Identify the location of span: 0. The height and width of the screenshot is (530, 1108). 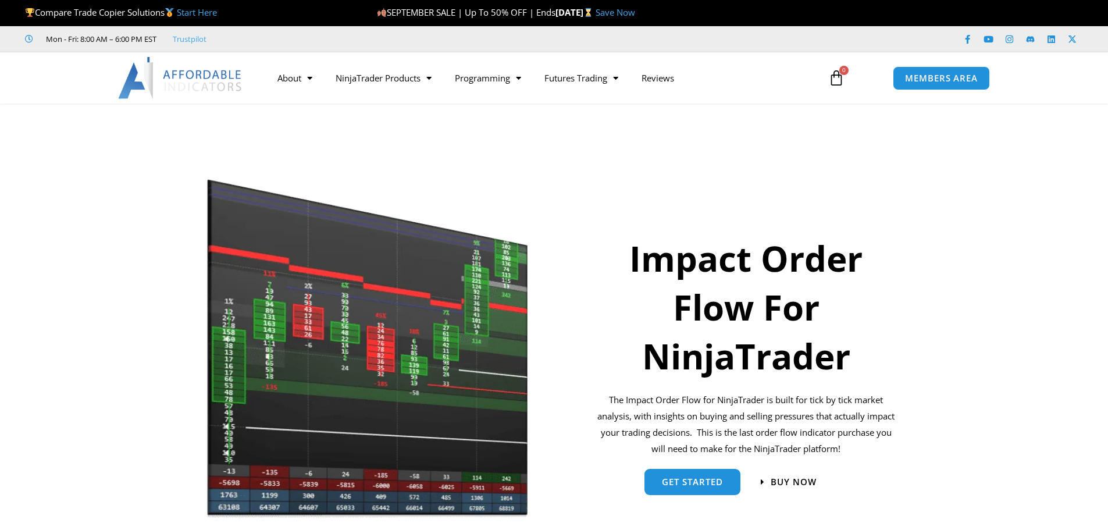
(844, 70).